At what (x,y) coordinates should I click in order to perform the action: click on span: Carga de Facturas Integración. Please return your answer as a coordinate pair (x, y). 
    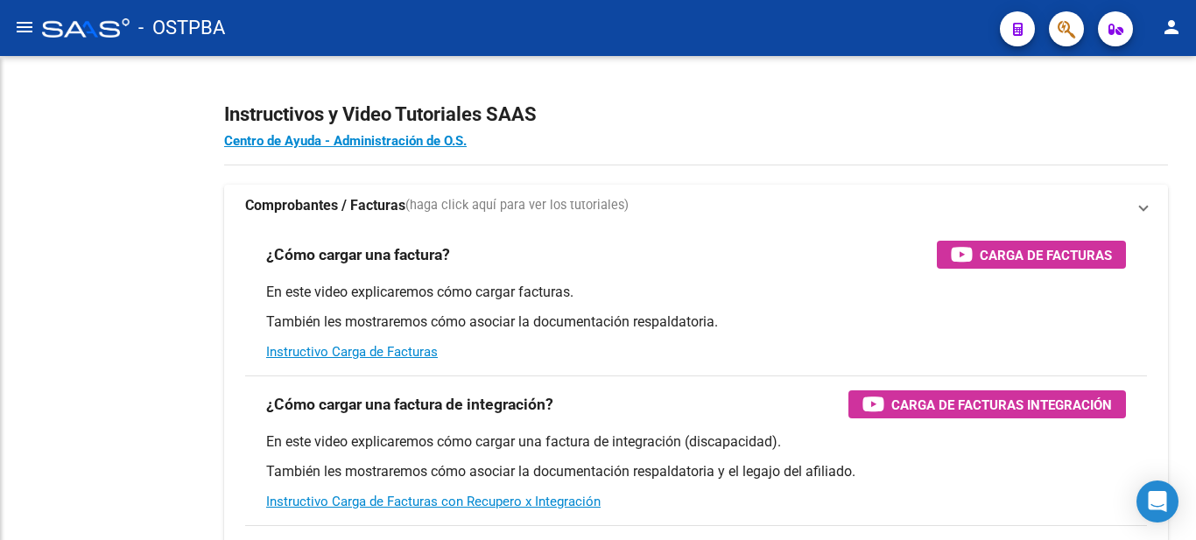
    Looking at the image, I should click on (1001, 404).